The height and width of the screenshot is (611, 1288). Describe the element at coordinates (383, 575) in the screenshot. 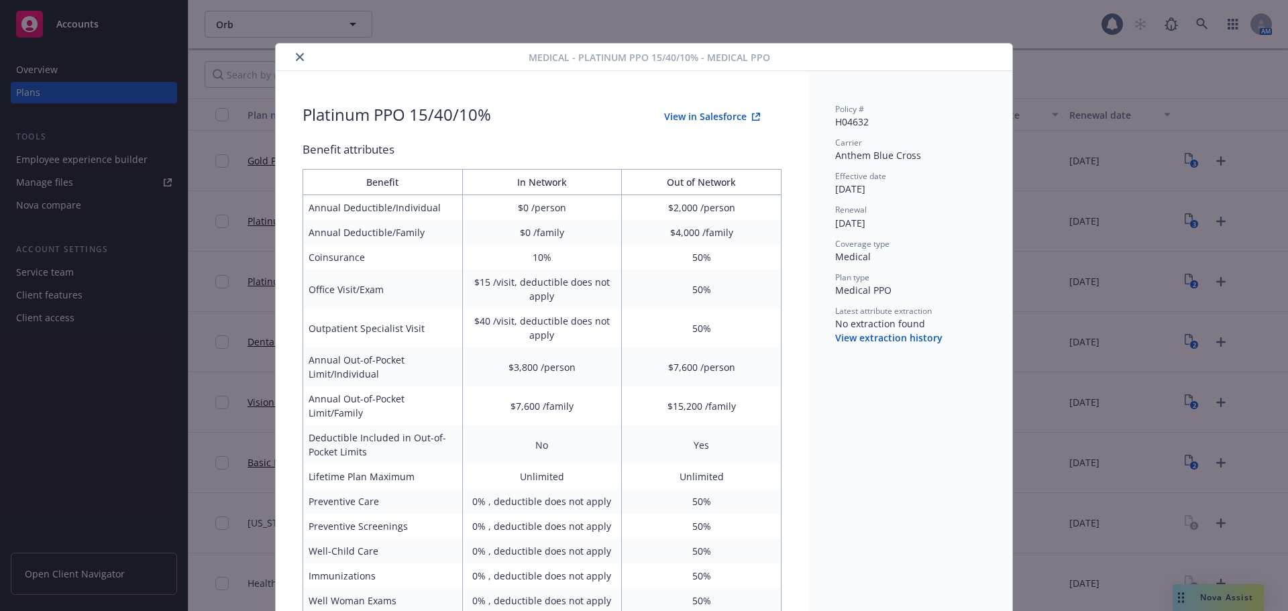

I see `td: Immunizations` at that location.